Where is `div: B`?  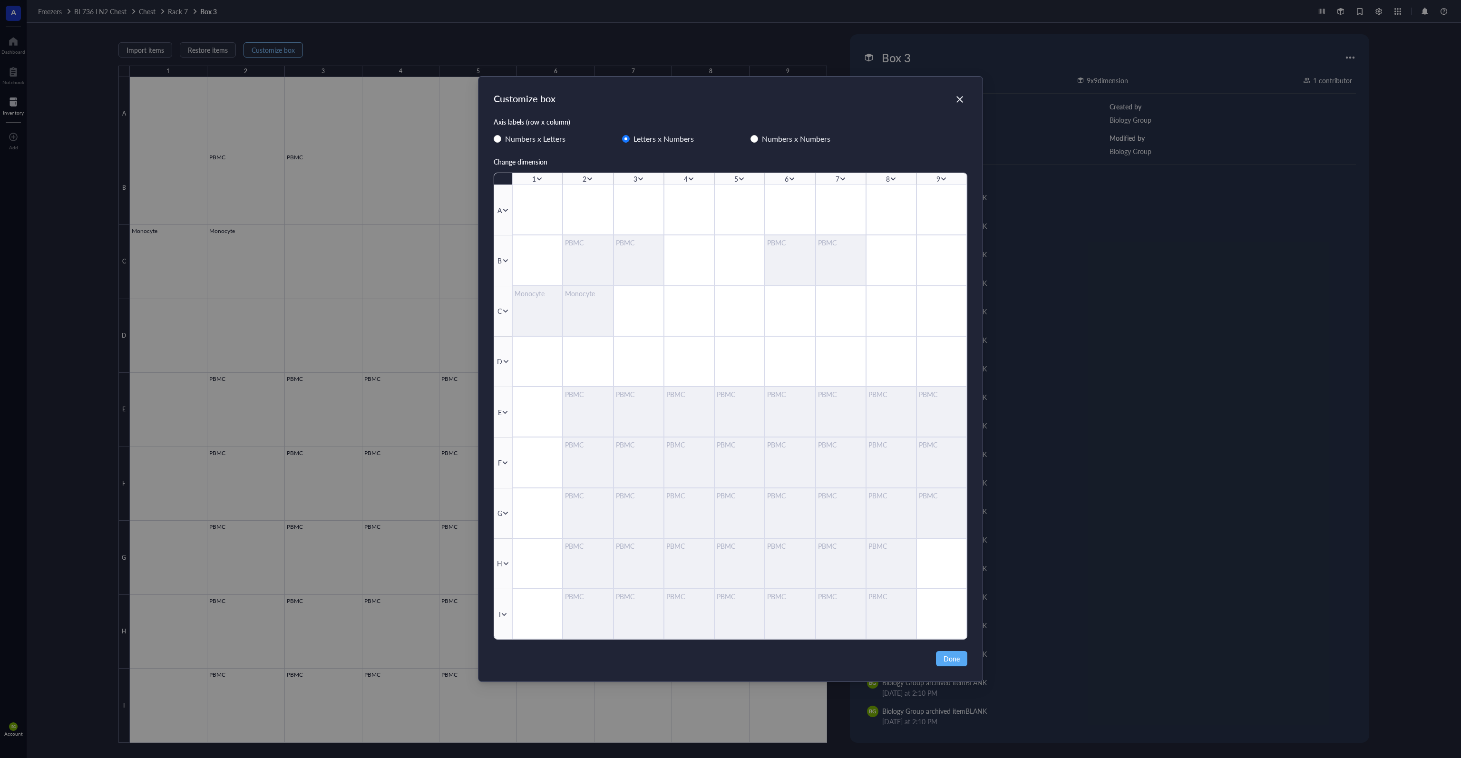
div: B is located at coordinates (499, 261).